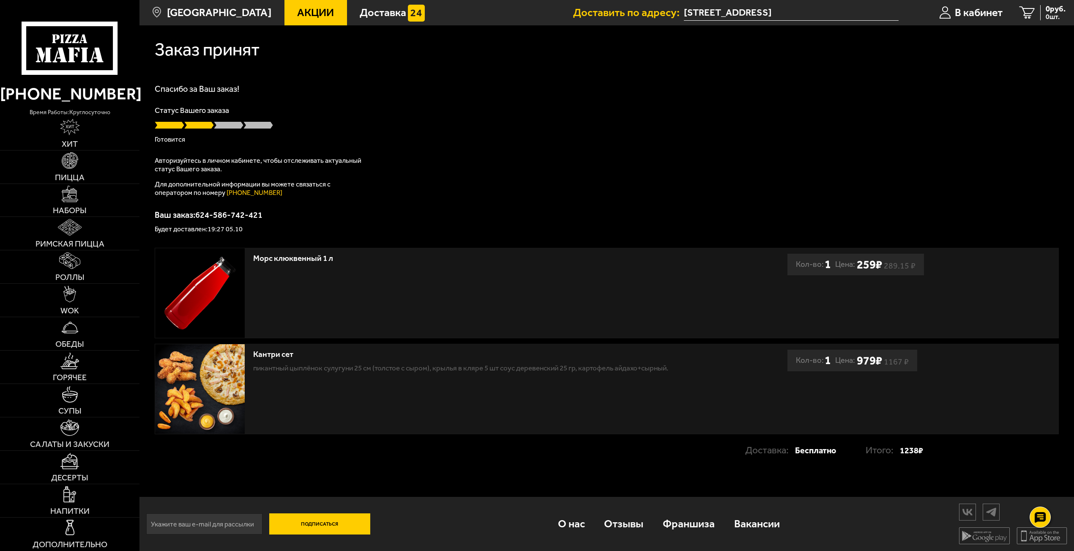 This screenshot has height=551, width=1074. I want to click on p: Готовится, so click(607, 140).